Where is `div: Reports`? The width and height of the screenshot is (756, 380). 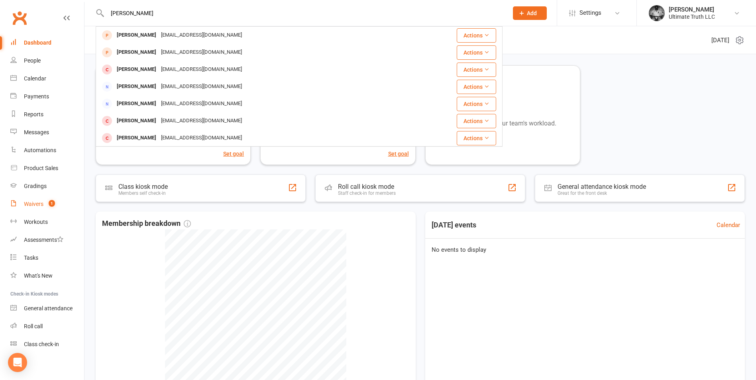 div: Reports is located at coordinates (33, 114).